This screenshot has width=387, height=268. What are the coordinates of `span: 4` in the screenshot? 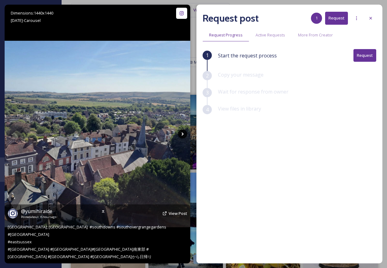 It's located at (207, 109).